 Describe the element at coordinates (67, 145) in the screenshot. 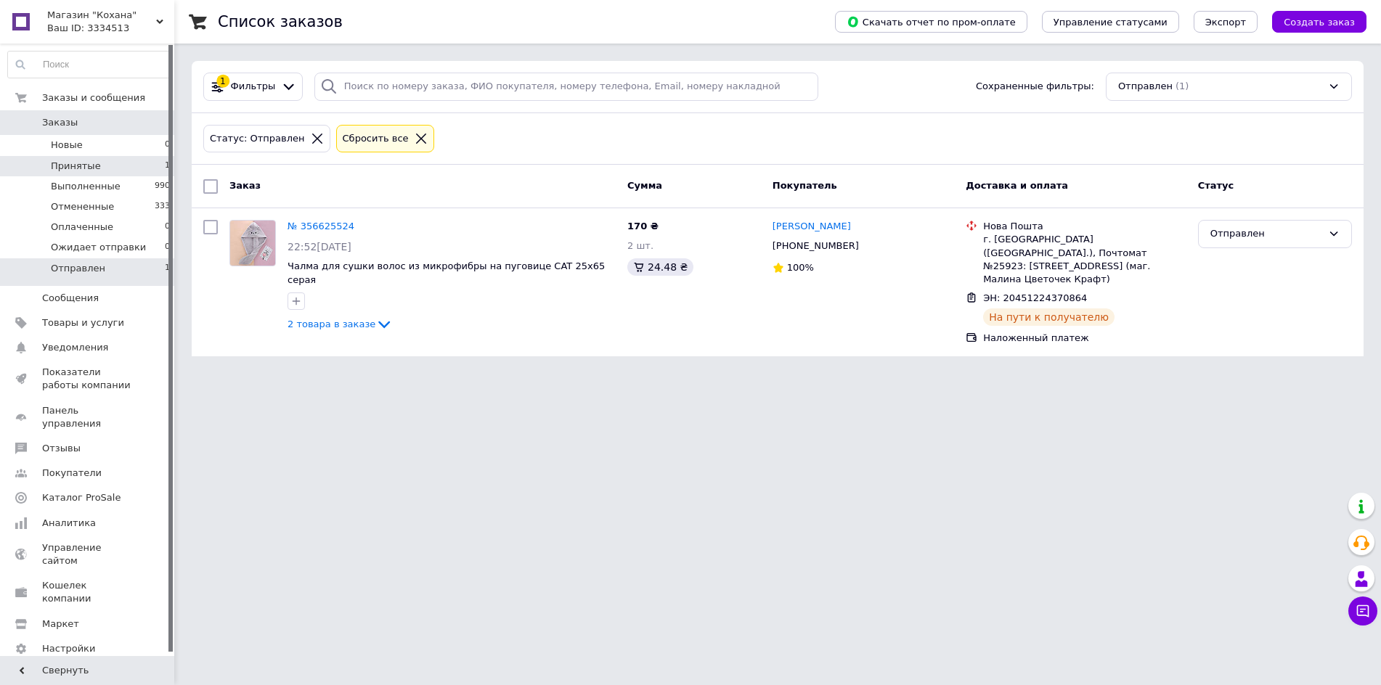

I see `span: Новые` at that location.